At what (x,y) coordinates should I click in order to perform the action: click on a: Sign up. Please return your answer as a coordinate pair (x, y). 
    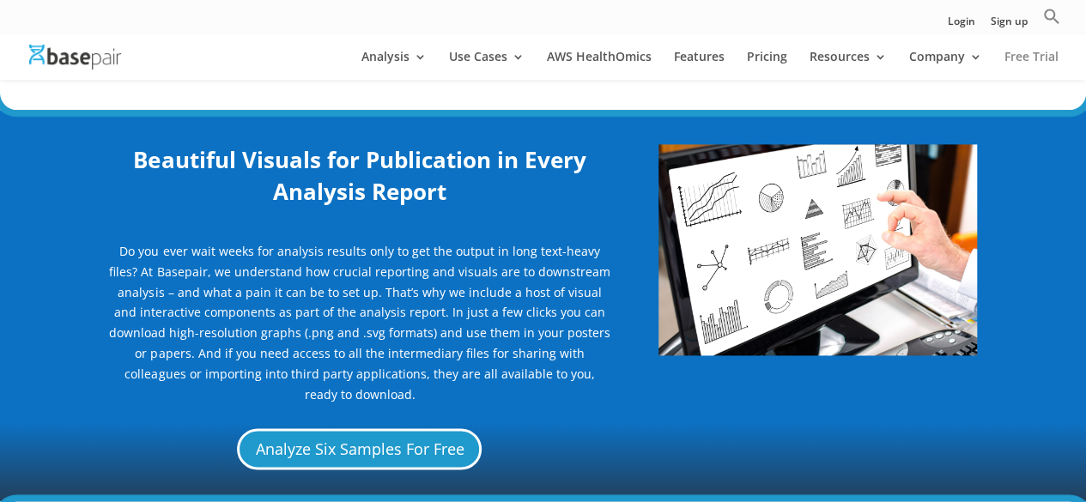
    Looking at the image, I should click on (1008, 25).